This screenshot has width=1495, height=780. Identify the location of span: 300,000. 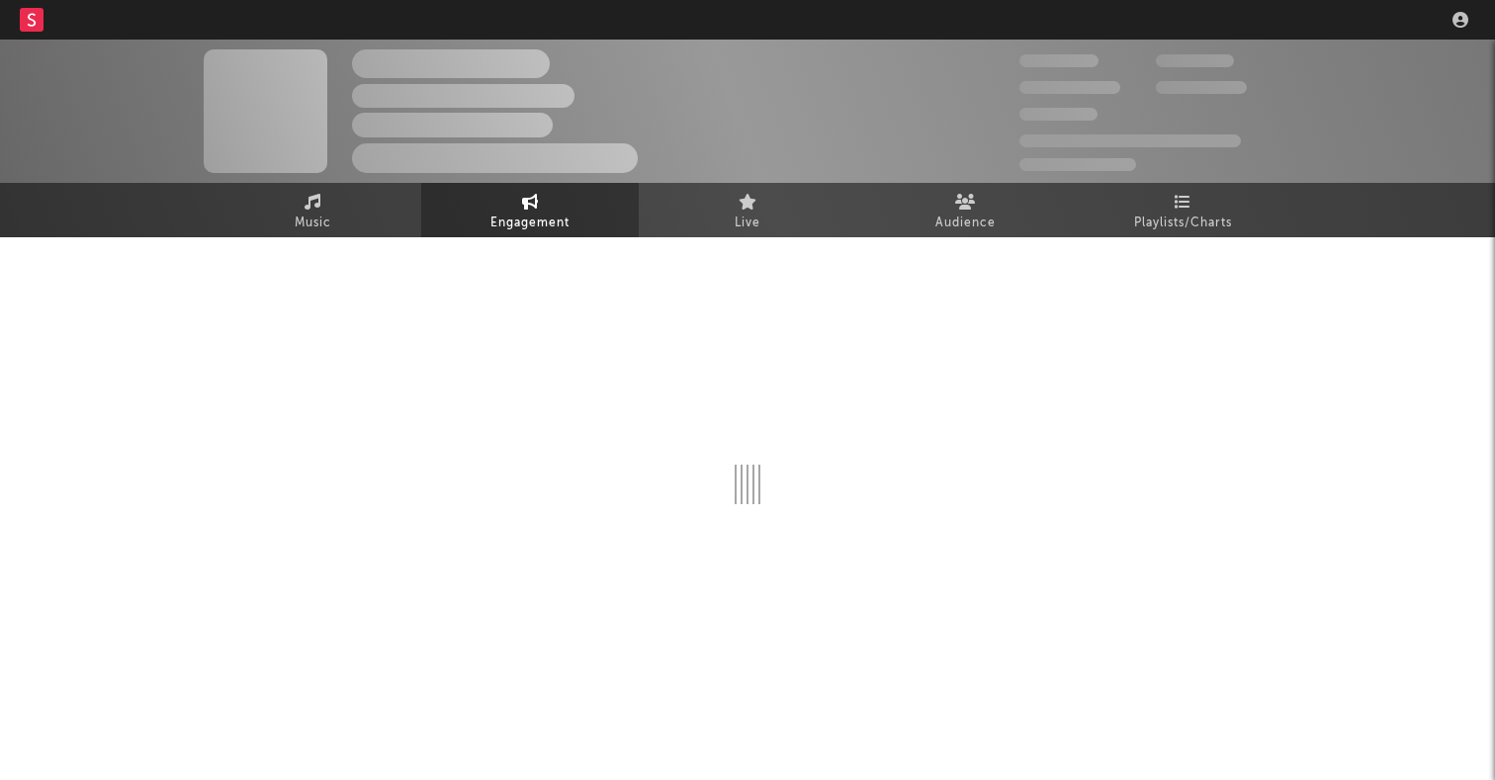
(1059, 60).